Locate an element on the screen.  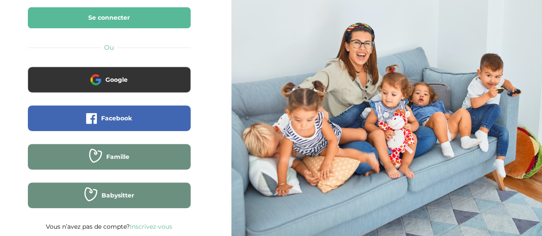
img: facebook.png is located at coordinates (91, 118).